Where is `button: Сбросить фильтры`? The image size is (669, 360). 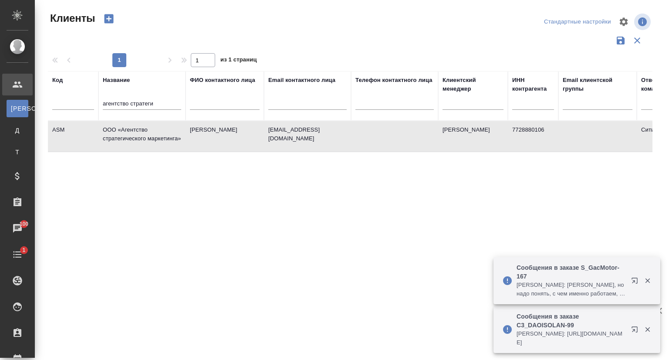
button: Сбросить фильтры is located at coordinates (637, 40).